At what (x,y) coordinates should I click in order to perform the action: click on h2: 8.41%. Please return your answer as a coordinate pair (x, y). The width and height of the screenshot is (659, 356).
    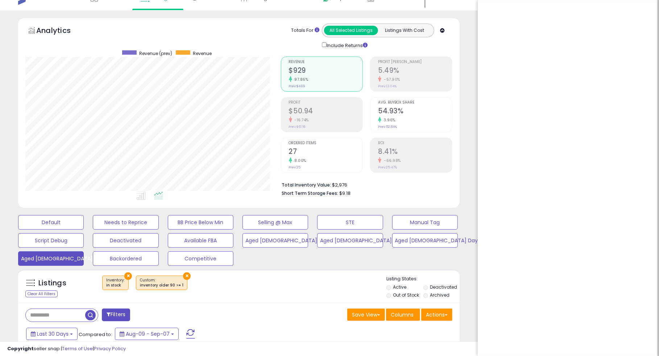
    Looking at the image, I should click on (415, 152).